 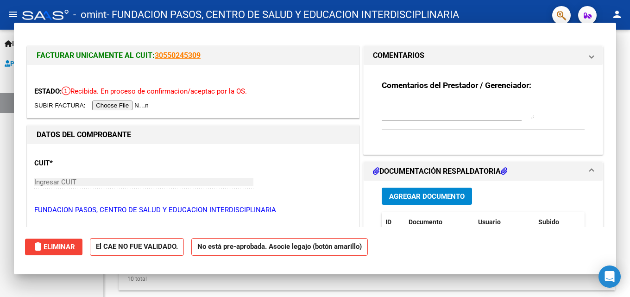 What do you see at coordinates (82, 163) in the screenshot?
I see `p: CUIT` at bounding box center [82, 163].